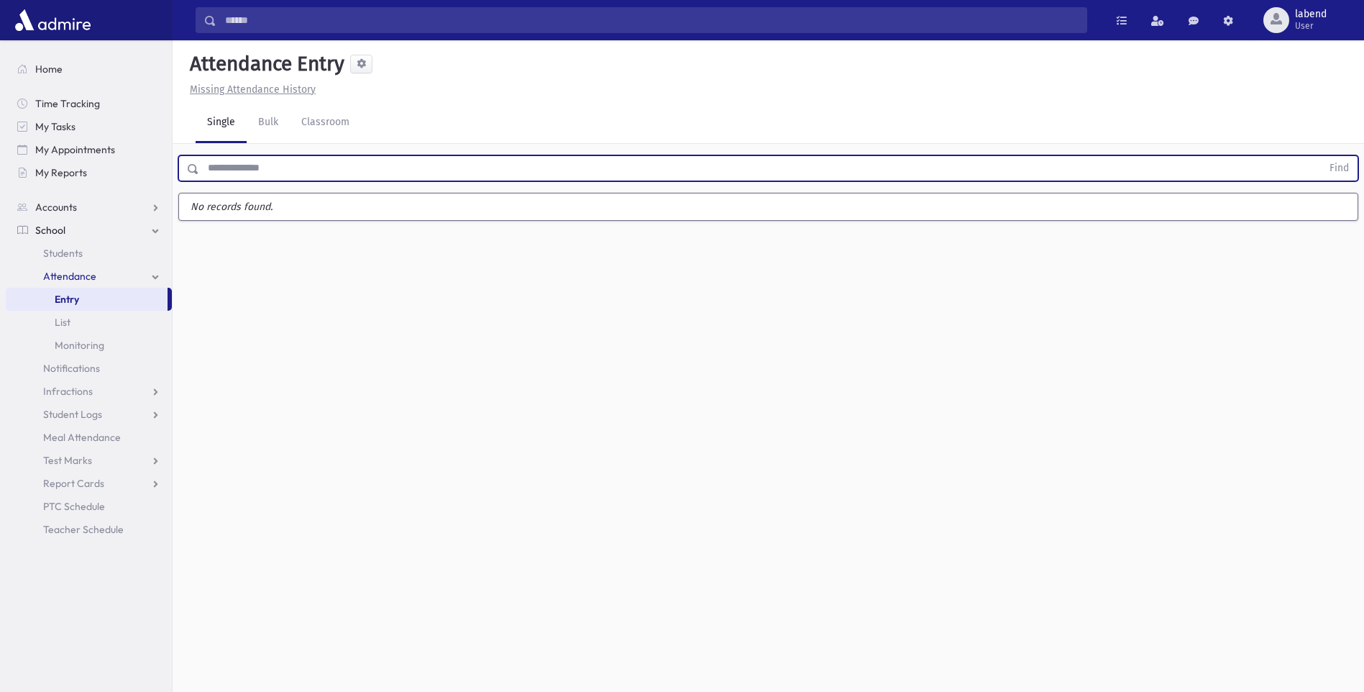  Describe the element at coordinates (86, 299) in the screenshot. I see `a: Entry` at that location.